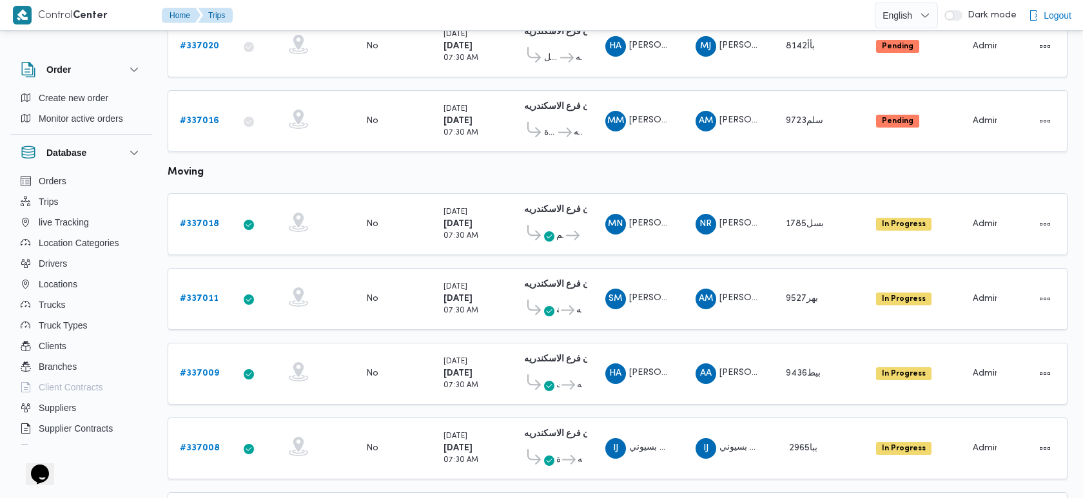 The height and width of the screenshot is (498, 1083). I want to click on span: قسم المنشية, so click(557, 311).